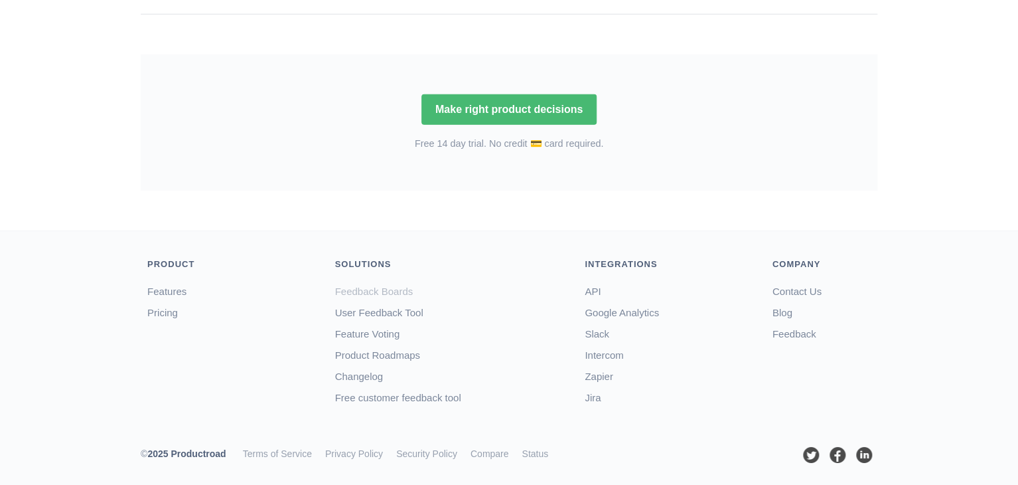 The image size is (1018, 485). Describe the element at coordinates (593, 397) in the screenshot. I see `a: Jira` at that location.